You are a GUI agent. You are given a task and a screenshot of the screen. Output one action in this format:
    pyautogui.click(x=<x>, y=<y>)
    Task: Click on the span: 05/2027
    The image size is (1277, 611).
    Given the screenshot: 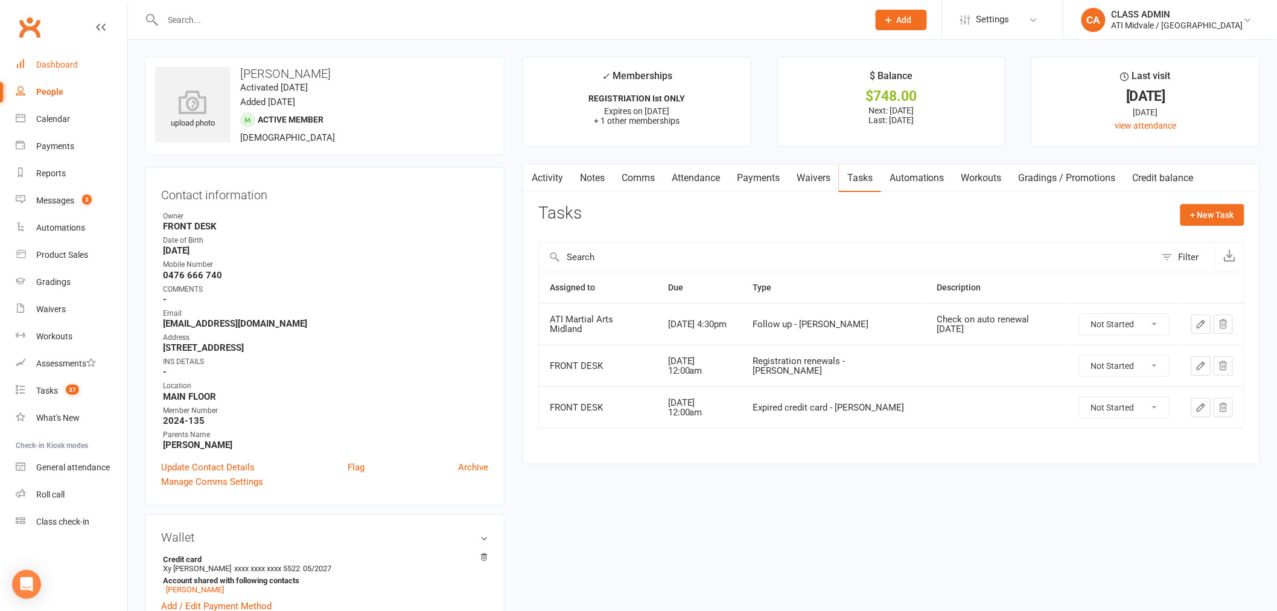 What is the action you would take?
    pyautogui.click(x=317, y=568)
    